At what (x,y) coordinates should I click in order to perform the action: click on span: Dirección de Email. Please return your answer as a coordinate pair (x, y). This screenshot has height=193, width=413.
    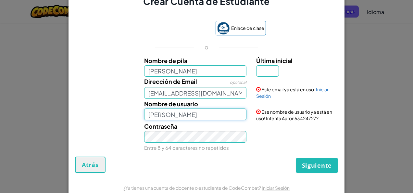
    Looking at the image, I should click on (171, 81).